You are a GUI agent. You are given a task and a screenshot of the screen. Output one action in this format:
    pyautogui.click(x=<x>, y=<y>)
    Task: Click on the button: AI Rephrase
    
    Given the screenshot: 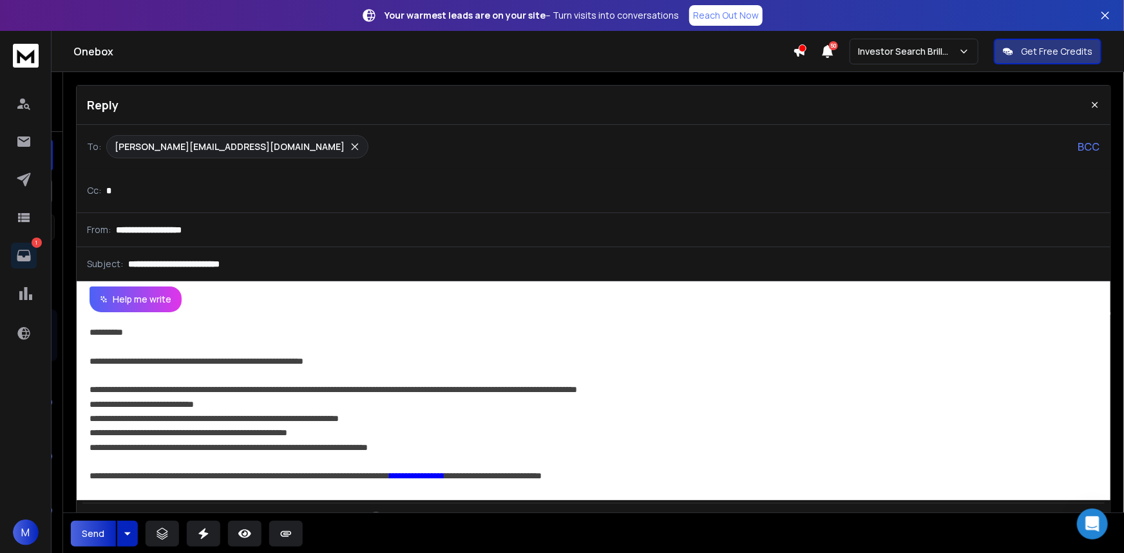 What is the action you would take?
    pyautogui.click(x=126, y=519)
    